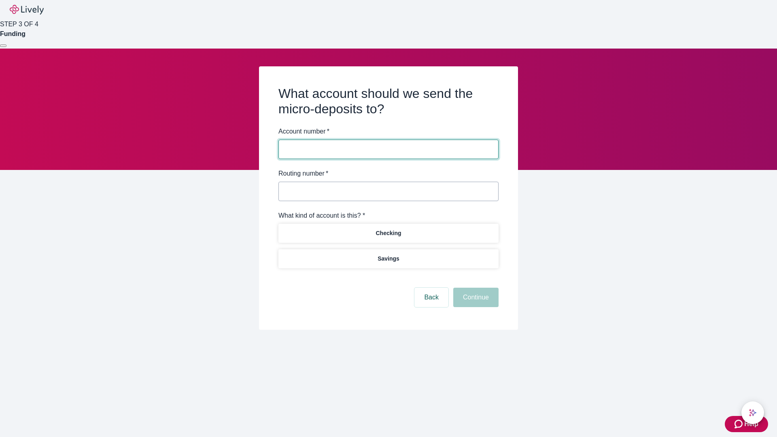  I want to click on svg: Zendesk support icon, so click(739, 424).